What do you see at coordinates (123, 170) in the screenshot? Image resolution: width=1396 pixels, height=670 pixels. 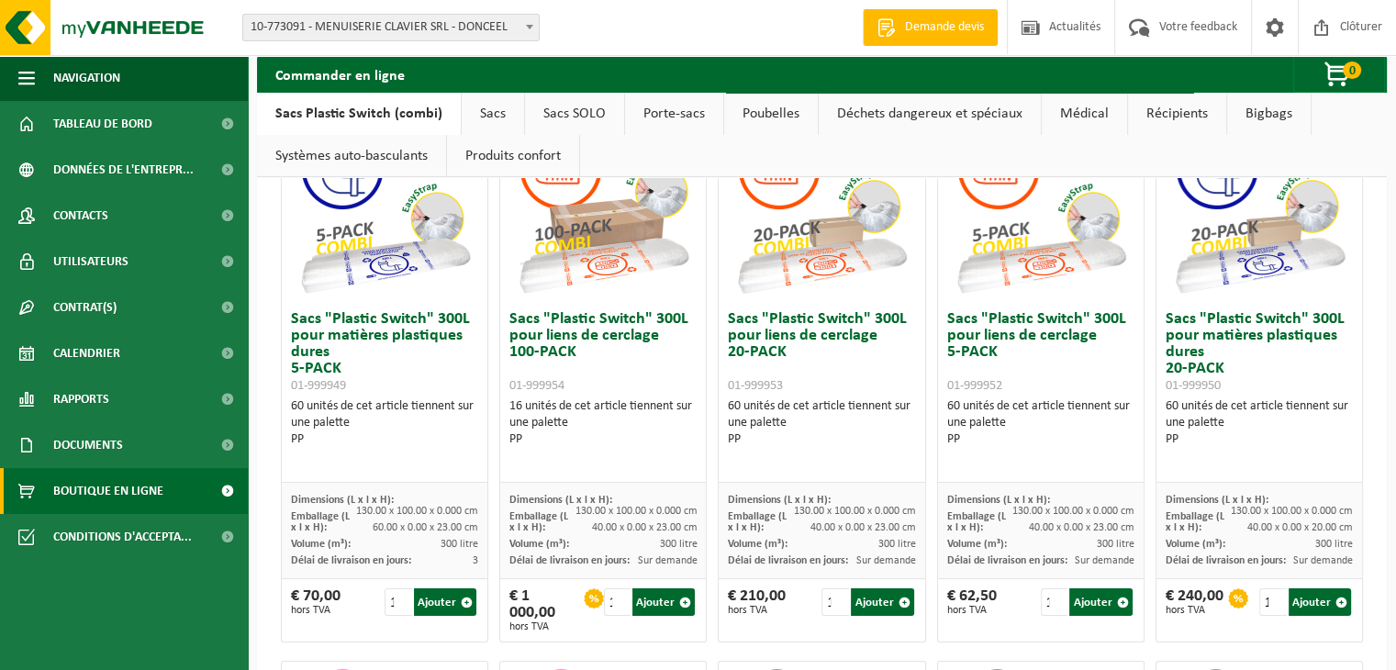 I see `span: Données de l'entrepr...` at bounding box center [123, 170].